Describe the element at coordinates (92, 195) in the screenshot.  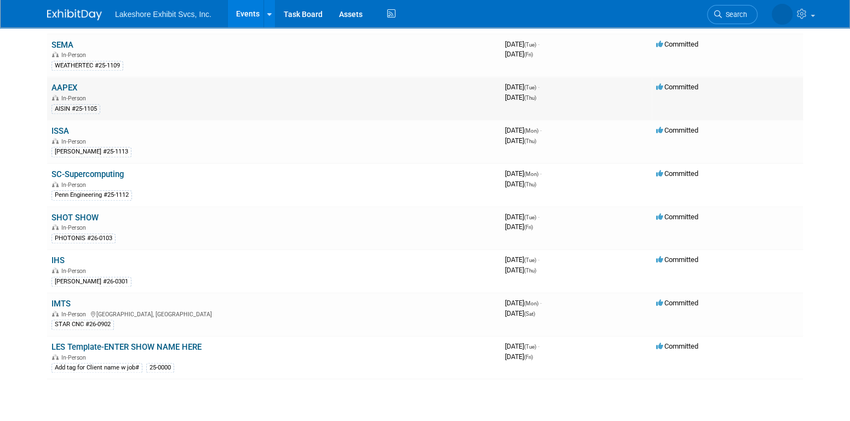
I see `div: Penn Engineering #25-1112` at that location.